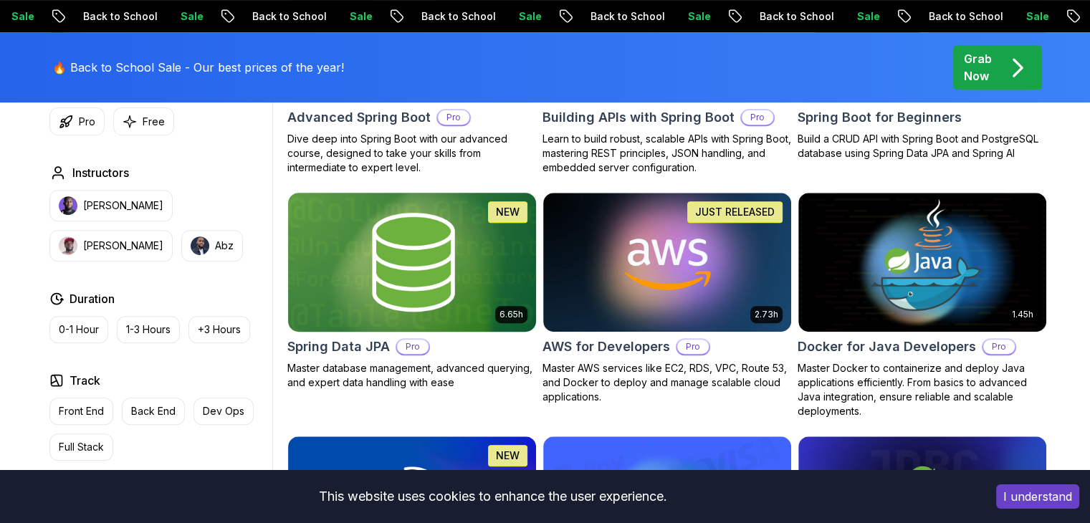 The width and height of the screenshot is (1090, 523). I want to click on p: 0-1 Hour, so click(79, 330).